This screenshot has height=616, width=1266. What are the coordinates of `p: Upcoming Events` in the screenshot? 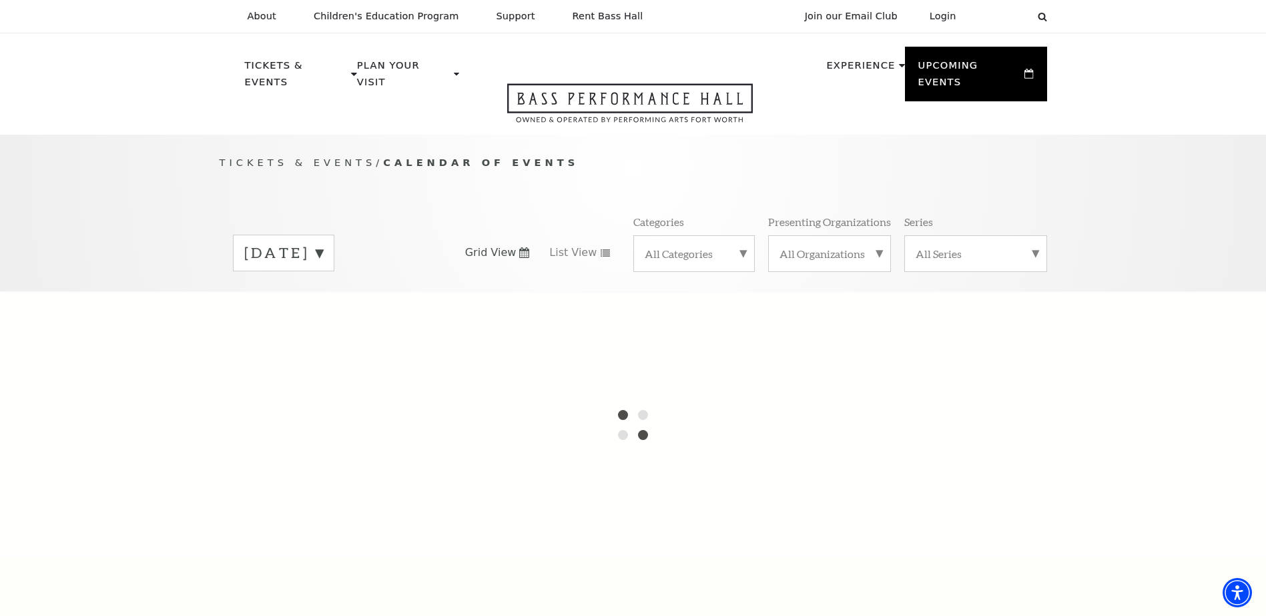 It's located at (969, 77).